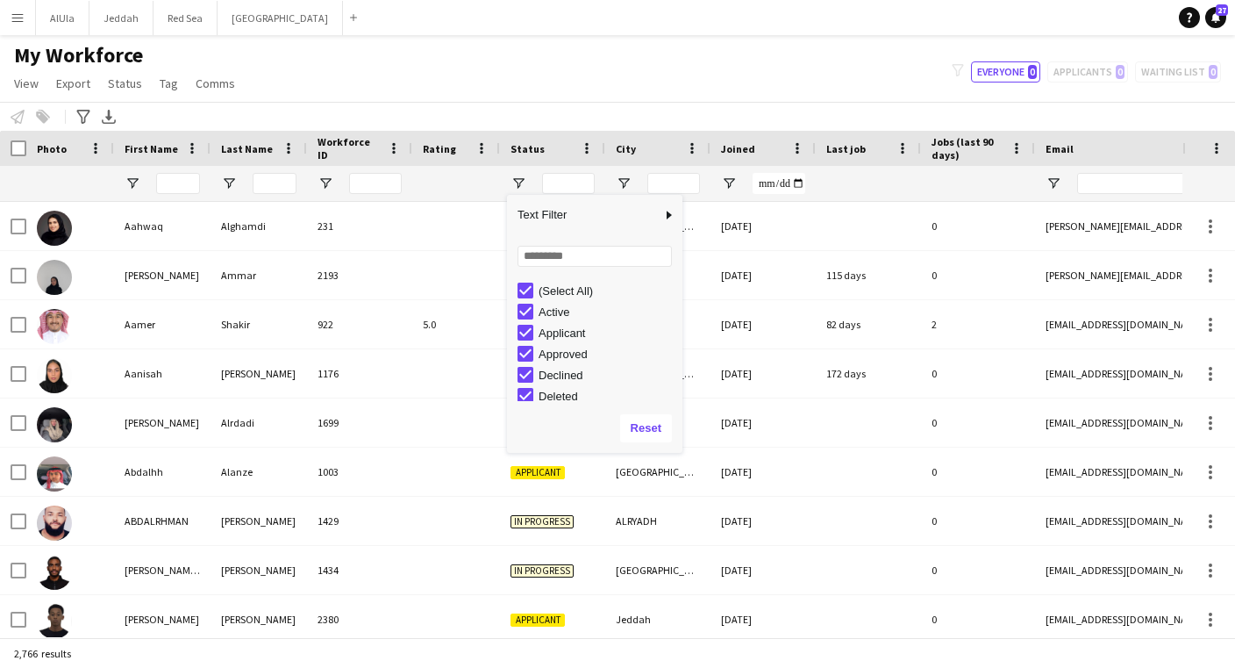 The height and width of the screenshot is (668, 1235). Describe the element at coordinates (568, 183) in the screenshot. I see `input: Status Filter Input` at that location.